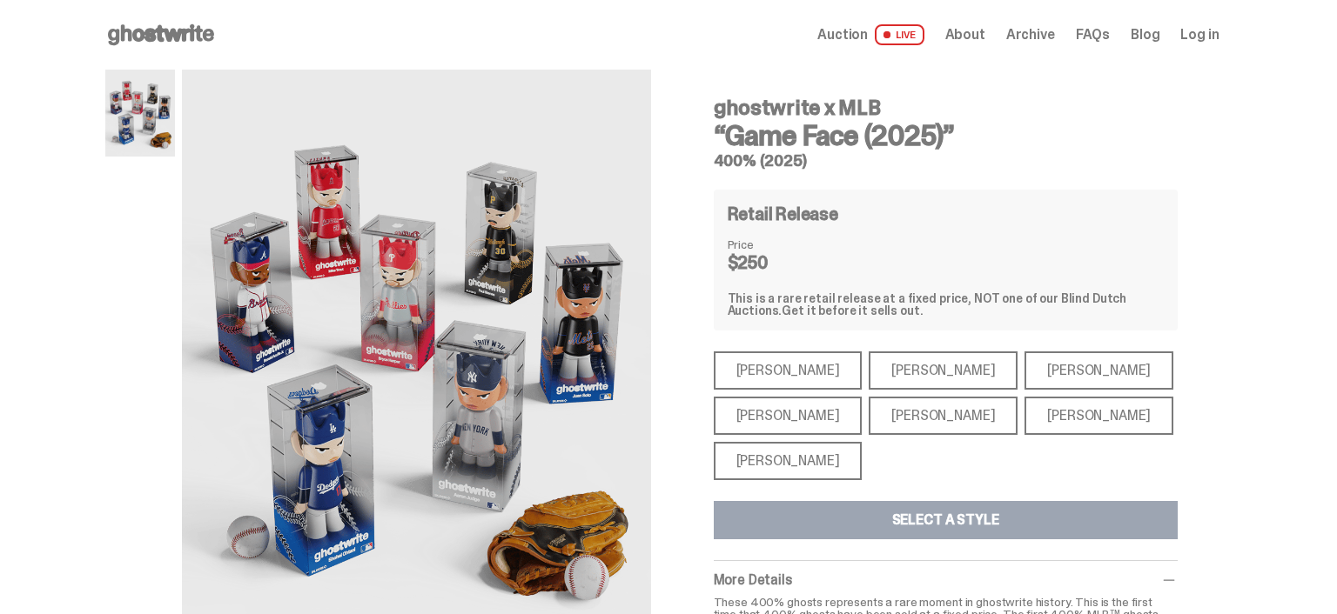  I want to click on span: Get it before it sells out., so click(852, 311).